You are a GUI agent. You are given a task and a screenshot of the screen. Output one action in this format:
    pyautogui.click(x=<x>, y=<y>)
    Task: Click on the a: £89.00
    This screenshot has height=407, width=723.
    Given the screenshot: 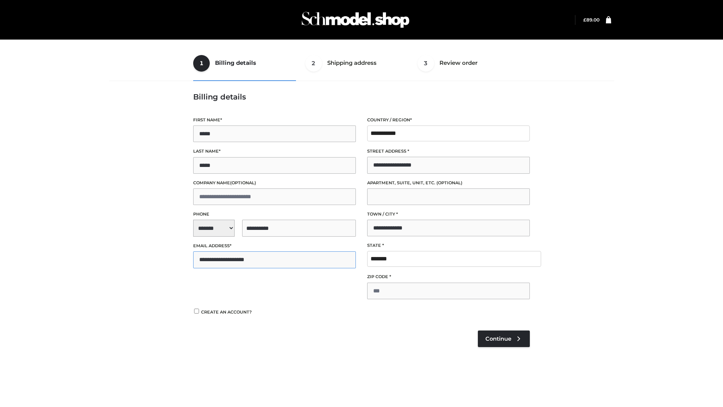 What is the action you would take?
    pyautogui.click(x=591, y=20)
    